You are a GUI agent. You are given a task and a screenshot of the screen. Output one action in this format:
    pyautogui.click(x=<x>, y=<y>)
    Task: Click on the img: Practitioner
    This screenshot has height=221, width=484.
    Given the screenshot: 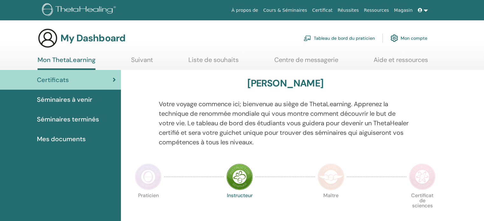 What is the action you would take?
    pyautogui.click(x=148, y=177)
    